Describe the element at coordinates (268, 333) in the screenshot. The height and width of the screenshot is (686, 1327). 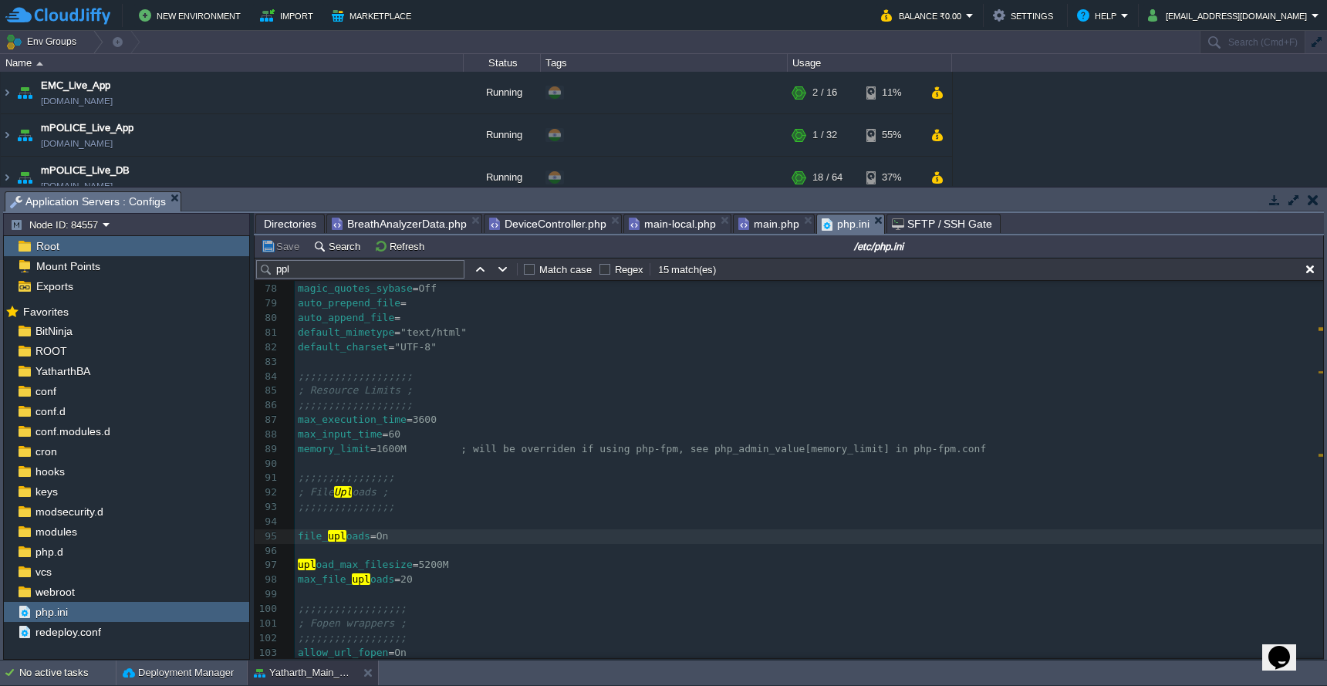
I see `div: 81` at that location.